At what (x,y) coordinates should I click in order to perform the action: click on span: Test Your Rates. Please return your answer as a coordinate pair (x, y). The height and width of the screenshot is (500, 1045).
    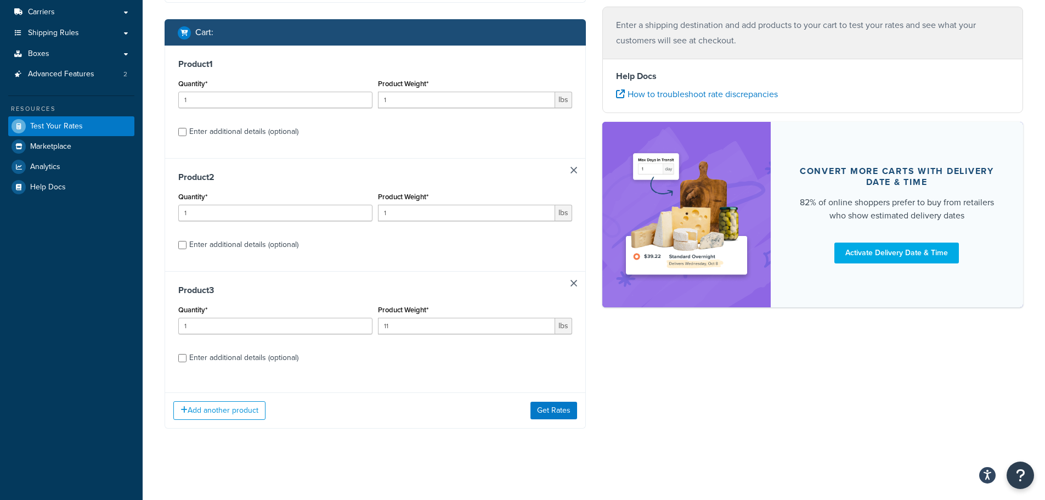
    Looking at the image, I should click on (57, 126).